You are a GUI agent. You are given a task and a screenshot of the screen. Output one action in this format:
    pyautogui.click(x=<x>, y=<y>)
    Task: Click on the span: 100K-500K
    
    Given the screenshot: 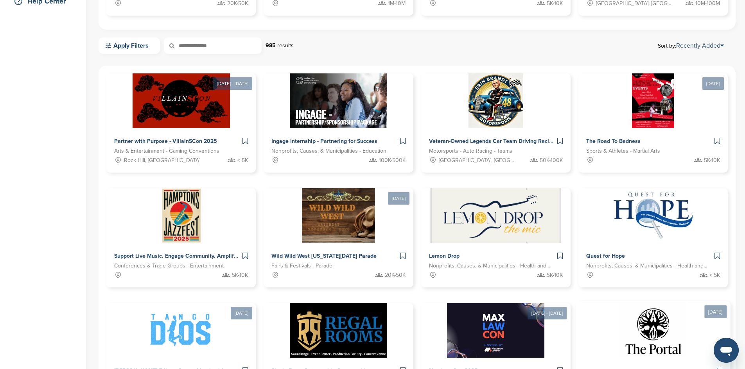 What is the action you would take?
    pyautogui.click(x=392, y=161)
    